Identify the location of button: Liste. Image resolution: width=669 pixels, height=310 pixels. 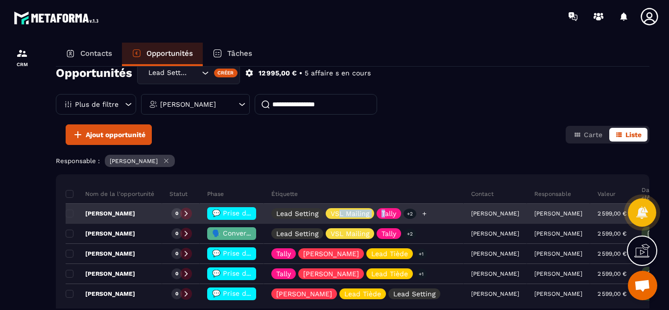
(629, 135).